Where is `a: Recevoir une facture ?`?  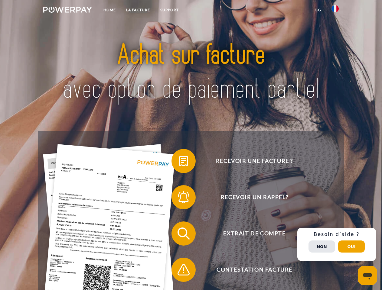 a: Recevoir une facture ? is located at coordinates (250, 161).